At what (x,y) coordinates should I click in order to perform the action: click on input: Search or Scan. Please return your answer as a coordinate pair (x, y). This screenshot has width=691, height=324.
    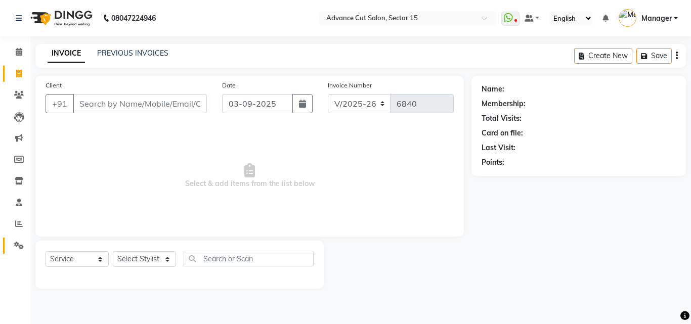
    Looking at the image, I should click on (248, 258).